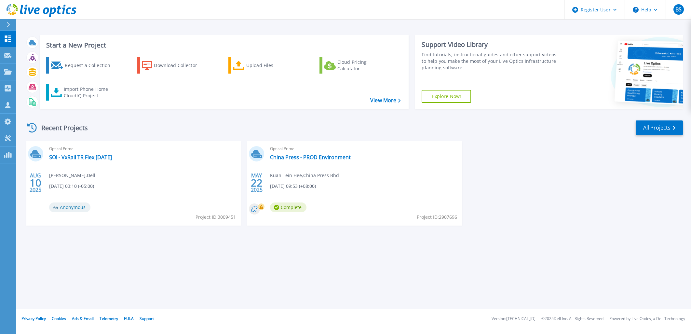 This screenshot has height=334, width=691. I want to click on a: China Press - PROD Environment, so click(311, 157).